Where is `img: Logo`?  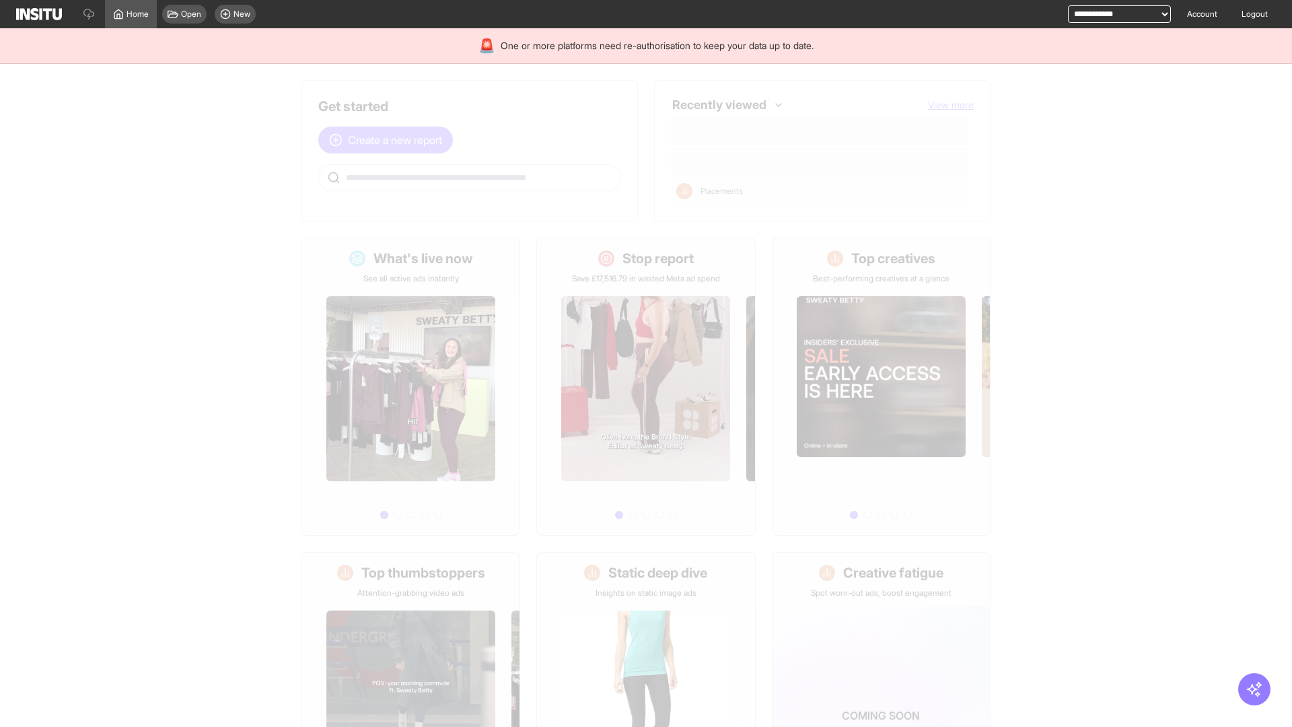 img: Logo is located at coordinates (39, 14).